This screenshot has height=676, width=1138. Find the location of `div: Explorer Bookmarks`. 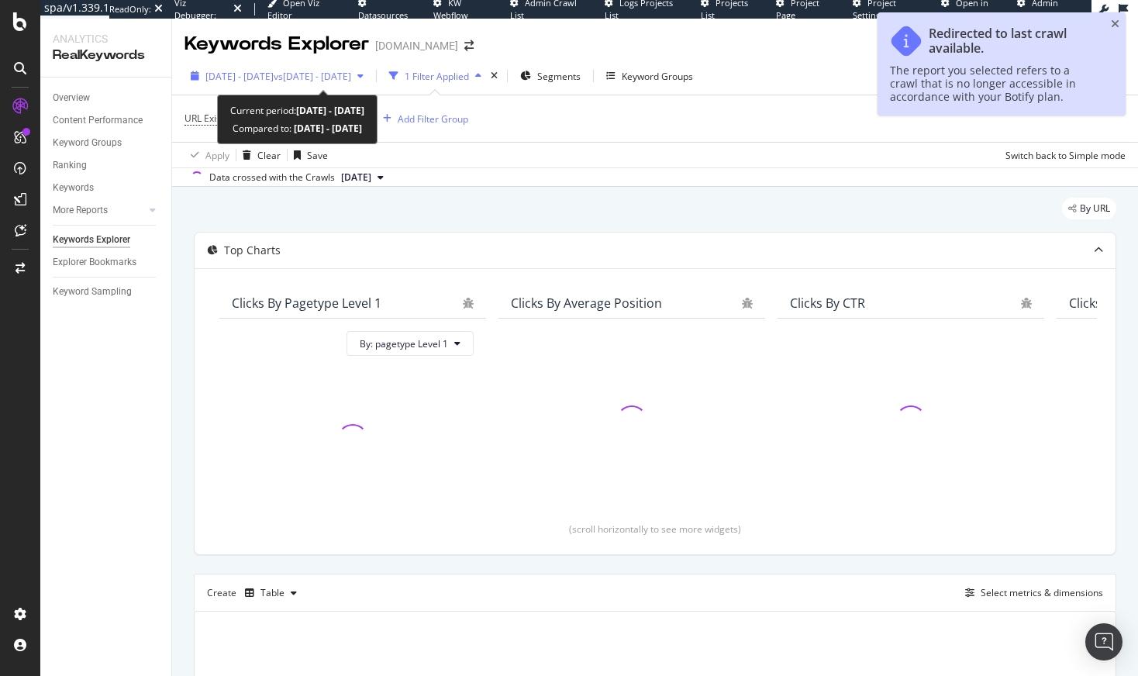

div: Explorer Bookmarks is located at coordinates (95, 262).